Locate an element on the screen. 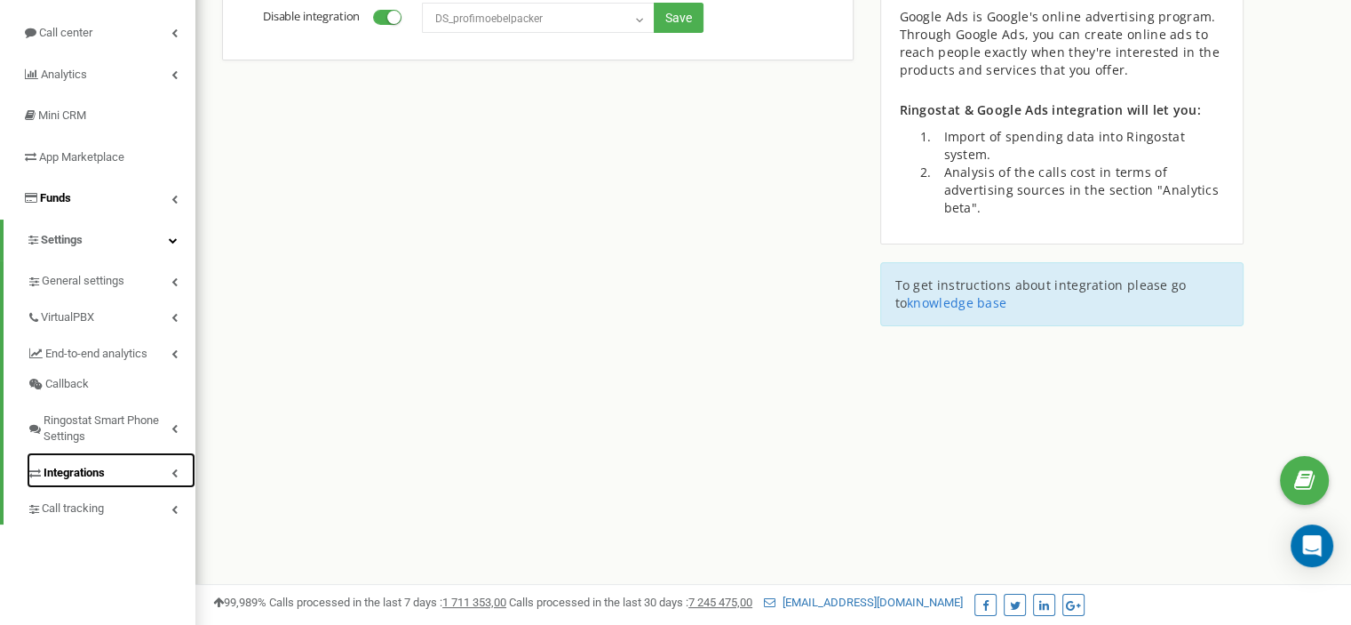 The width and height of the screenshot is (1351, 625). div: Google Ads is Google's online advertising program. Through Google Ads, you can create online ads ... is located at coordinates (1062, 44).